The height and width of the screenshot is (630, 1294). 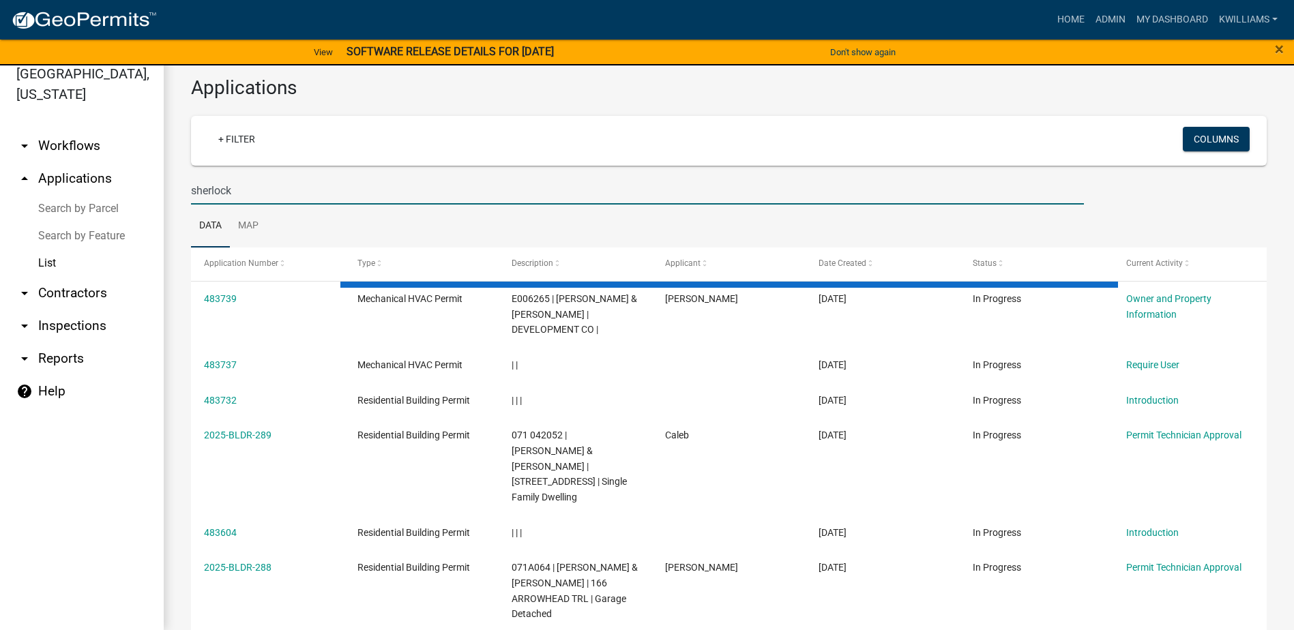 What do you see at coordinates (1035, 264) in the screenshot?
I see `datatable-header-cell: Status` at bounding box center [1035, 264].